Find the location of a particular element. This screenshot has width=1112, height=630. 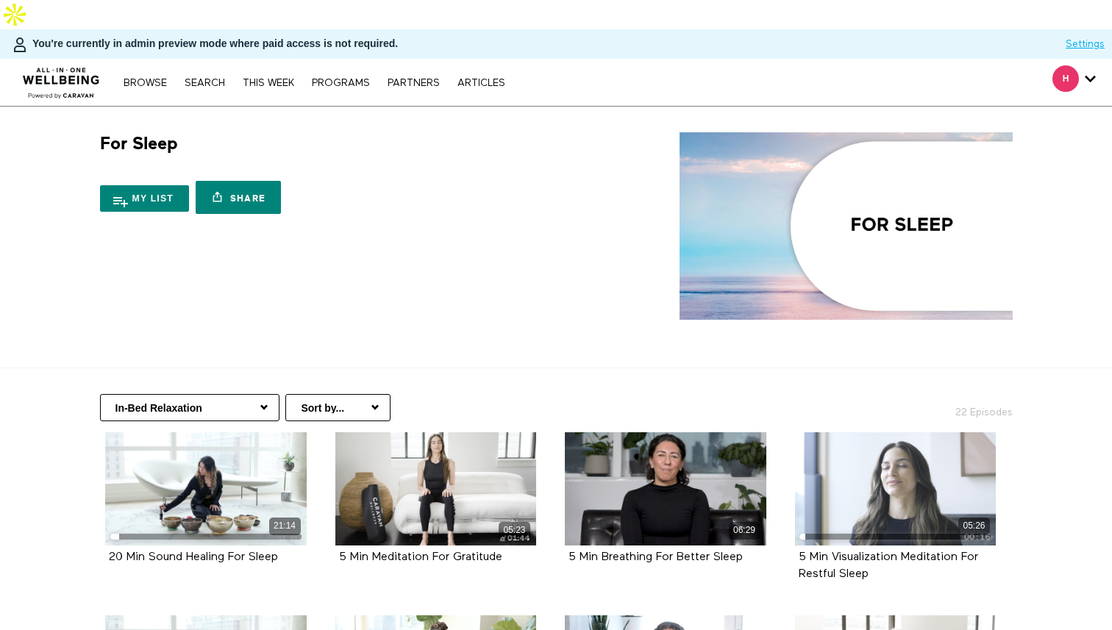

img: person-bdfc0eaa9744423c596e6e1c01710c89950b1dff7c83b5d61d716cfd8139584f.svg is located at coordinates (20, 45).